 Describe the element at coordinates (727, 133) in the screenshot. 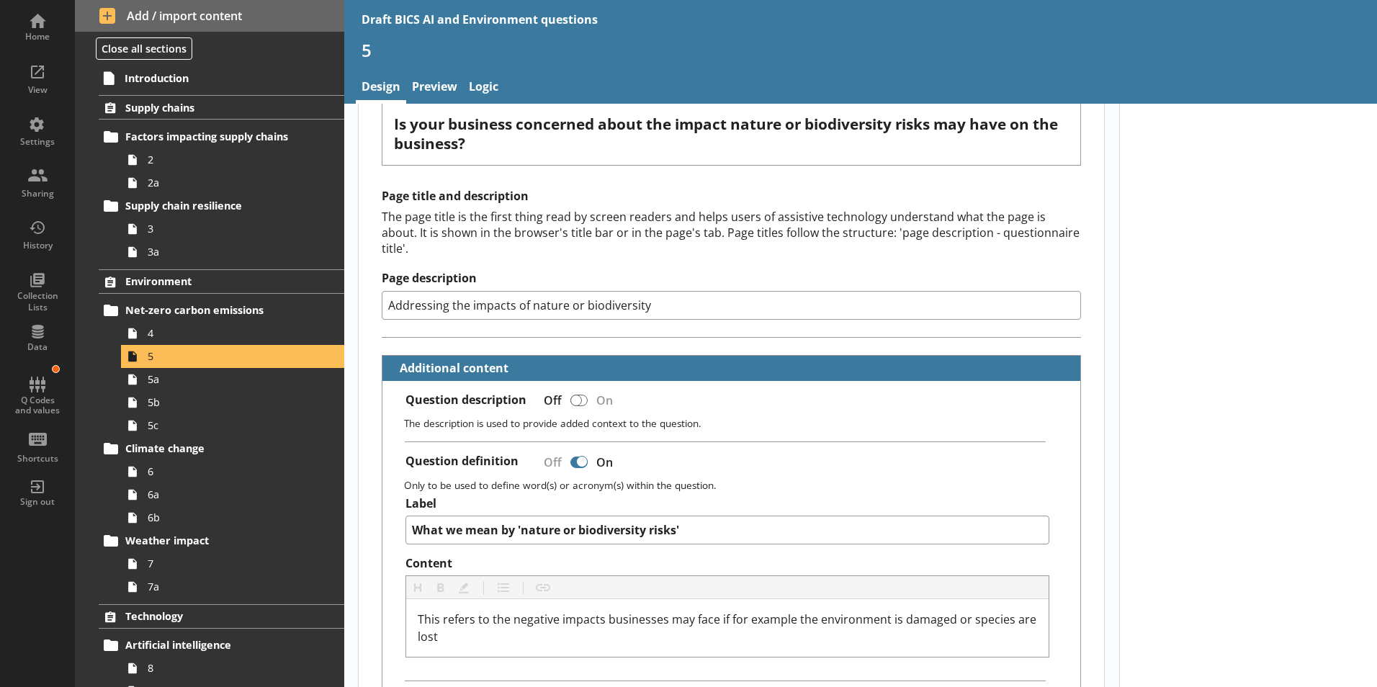

I see `span: Is your business concerned about the impact nature or biodiversity risks may have on the business?` at that location.